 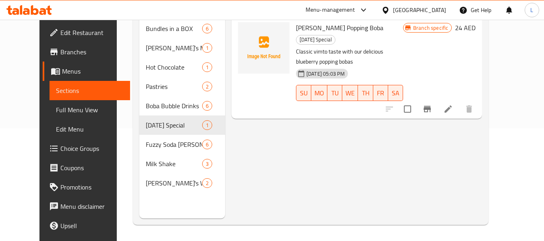 What do you see at coordinates (90, 91) in the screenshot?
I see `span: Sections` at bounding box center [90, 91].